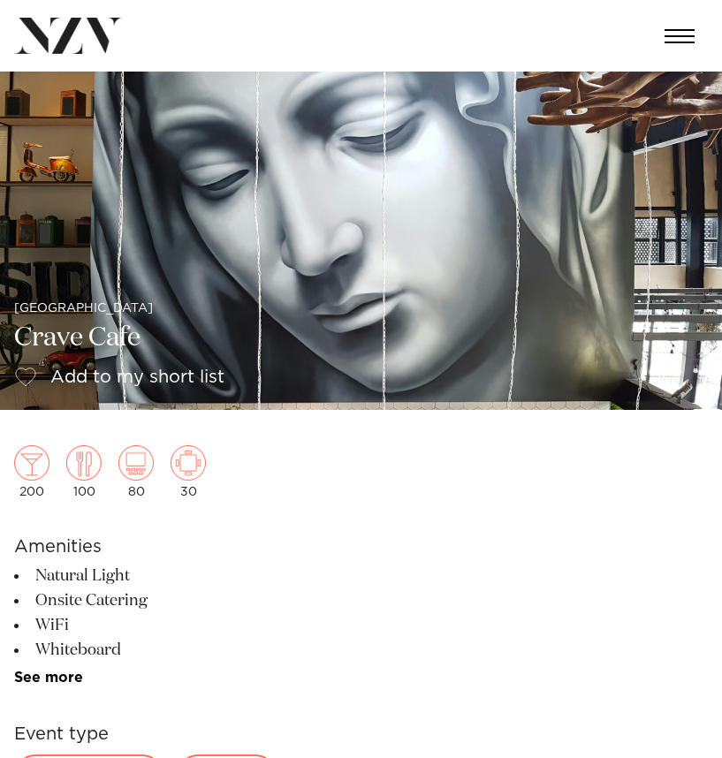  I want to click on li: WiFi, so click(158, 626).